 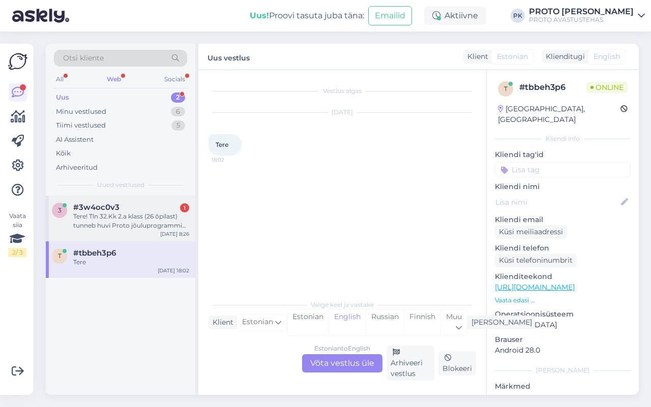 I want to click on span: English, so click(x=607, y=56).